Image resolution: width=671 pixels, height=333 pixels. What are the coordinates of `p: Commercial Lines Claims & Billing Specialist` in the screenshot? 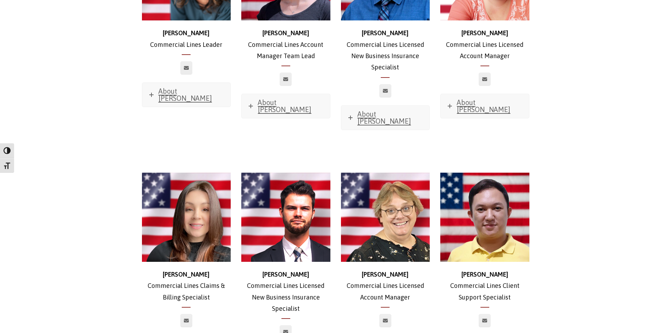 It's located at (186, 286).